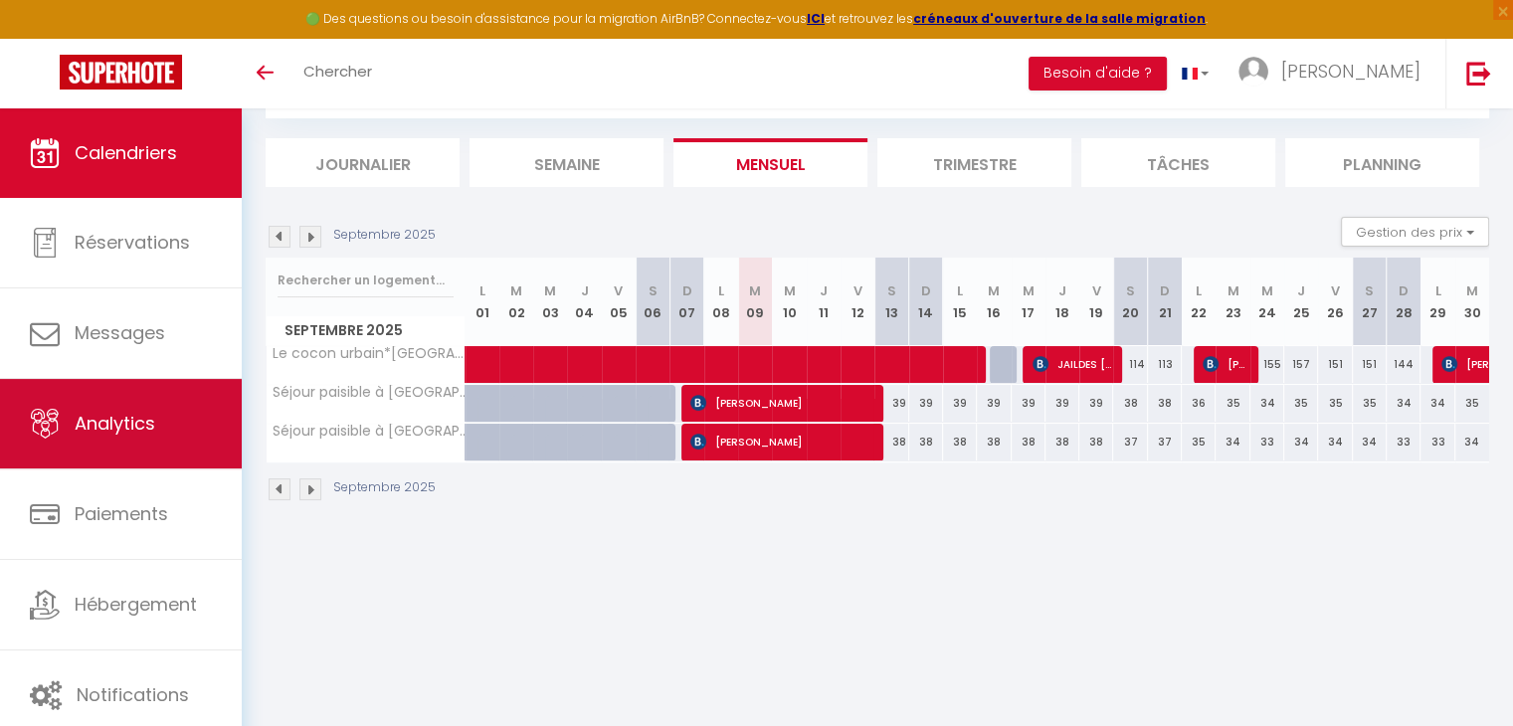  I want to click on th: 28, so click(1403, 301).